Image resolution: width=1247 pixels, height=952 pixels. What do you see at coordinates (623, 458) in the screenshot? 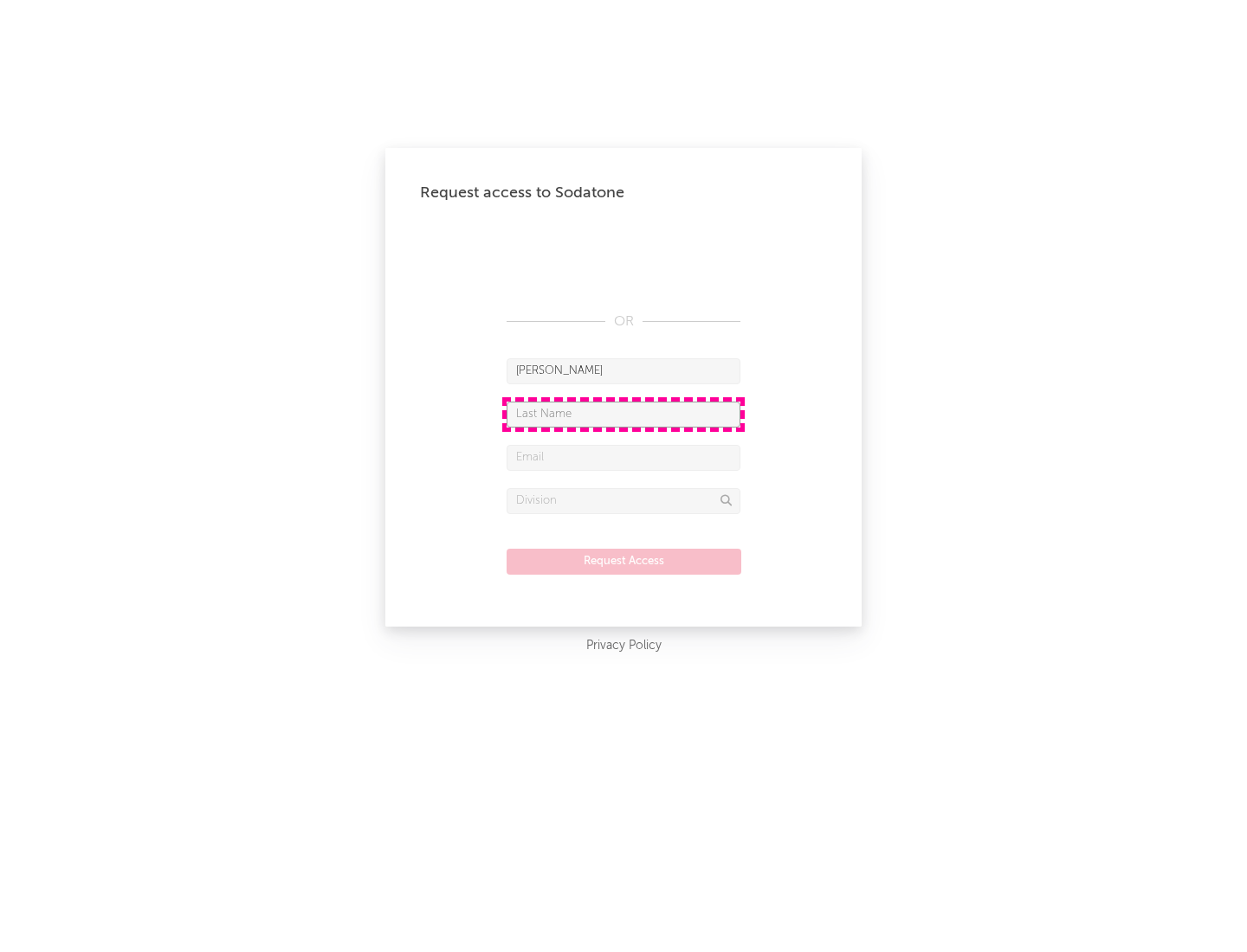
I see `input: Email` at bounding box center [623, 458].